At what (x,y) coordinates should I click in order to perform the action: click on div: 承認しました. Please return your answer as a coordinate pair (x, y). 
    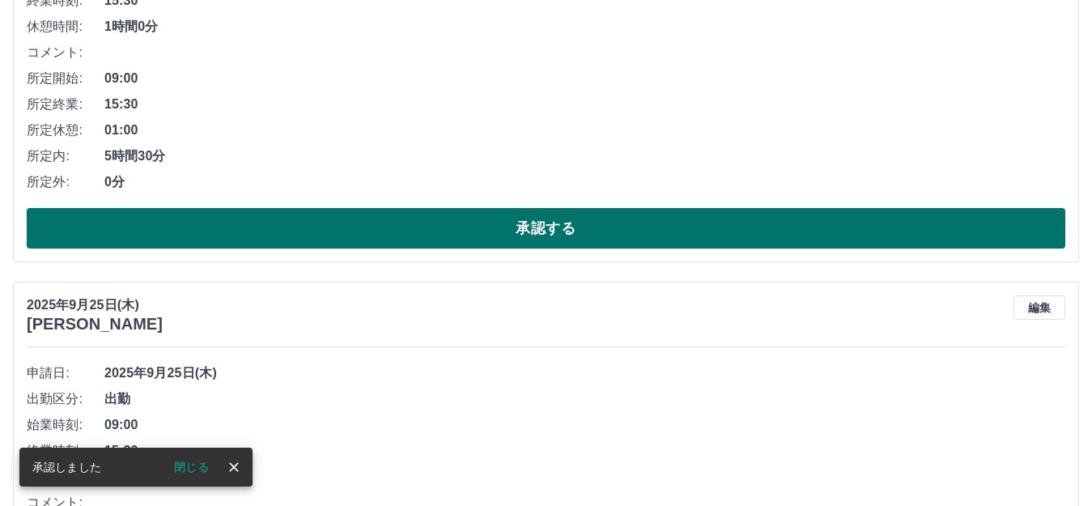
    Looking at the image, I should click on (66, 467).